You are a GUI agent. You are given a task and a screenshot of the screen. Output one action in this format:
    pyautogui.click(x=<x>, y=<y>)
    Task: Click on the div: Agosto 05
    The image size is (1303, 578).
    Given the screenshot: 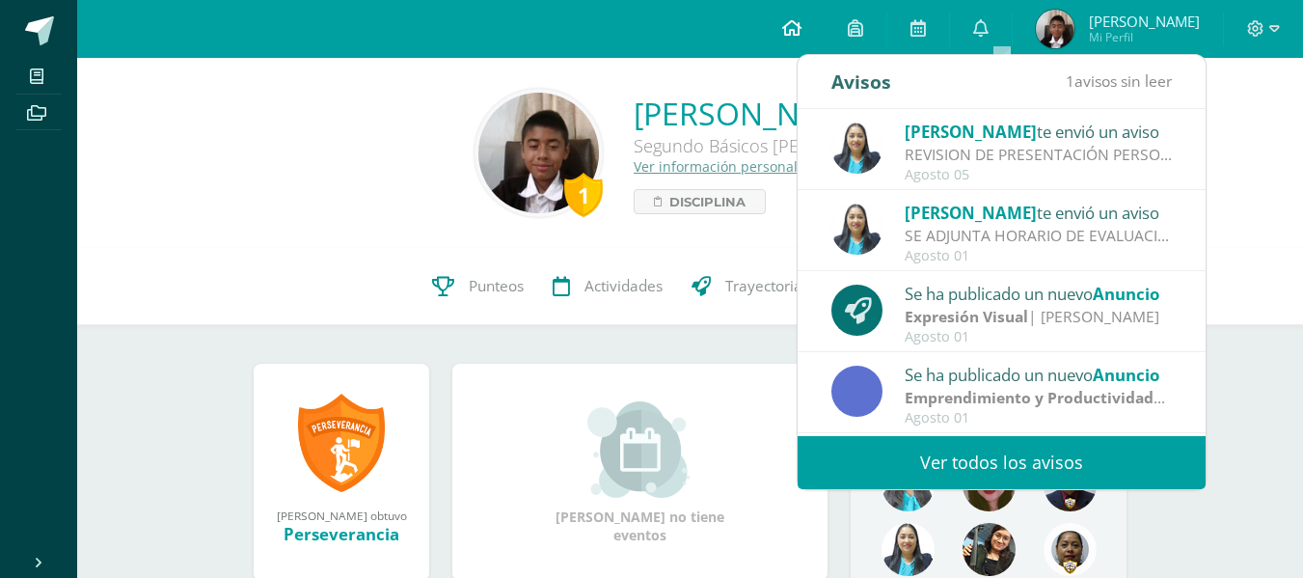 What is the action you would take?
    pyautogui.click(x=1038, y=175)
    